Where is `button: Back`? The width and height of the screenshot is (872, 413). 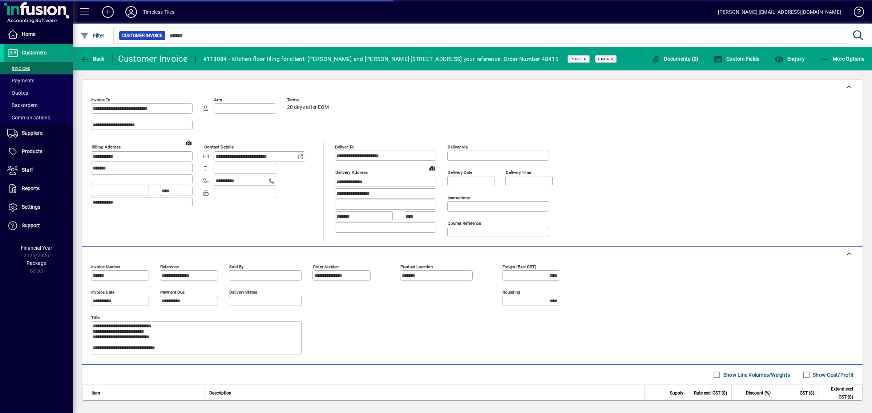 button: Back is located at coordinates (92, 59).